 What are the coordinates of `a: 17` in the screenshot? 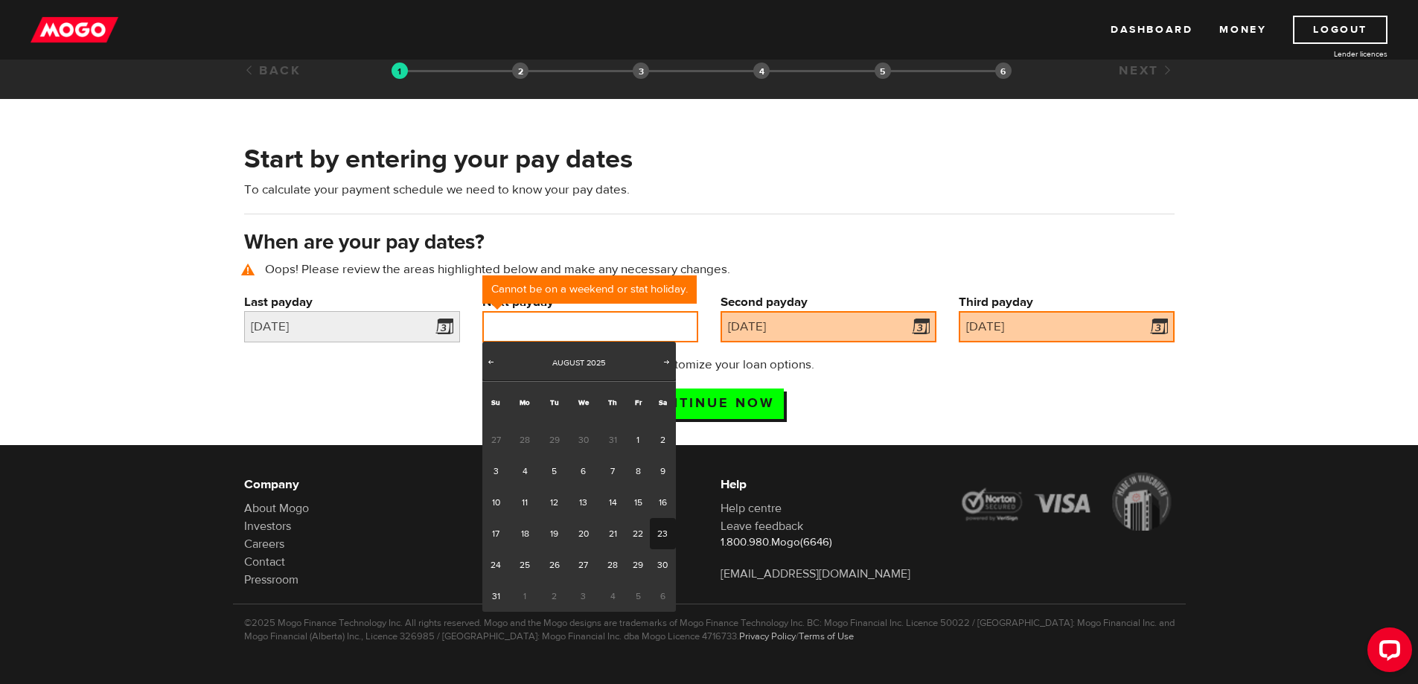 It's located at (496, 534).